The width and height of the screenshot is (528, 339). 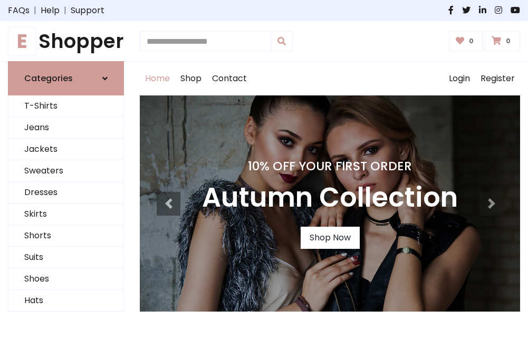 I want to click on a: Shoes, so click(x=66, y=279).